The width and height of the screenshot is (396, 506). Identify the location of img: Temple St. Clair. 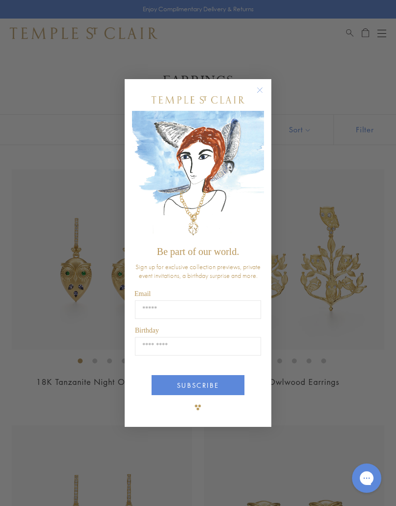
(198, 100).